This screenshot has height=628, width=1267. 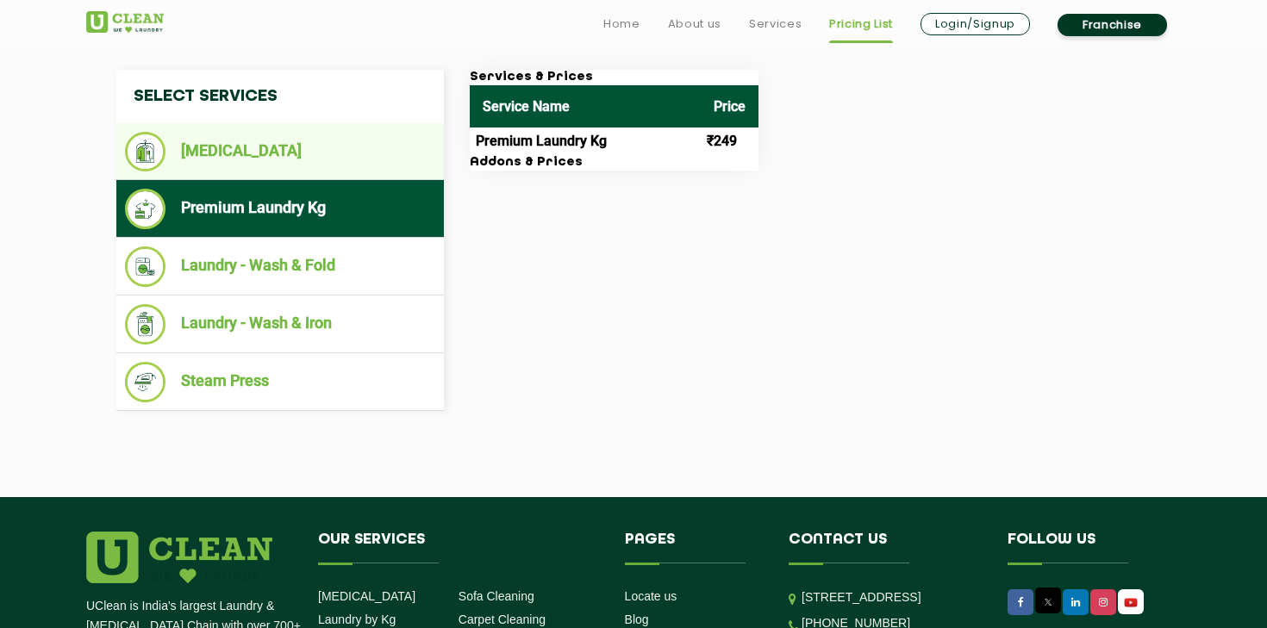 I want to click on a: Sofa Cleaning, so click(x=496, y=596).